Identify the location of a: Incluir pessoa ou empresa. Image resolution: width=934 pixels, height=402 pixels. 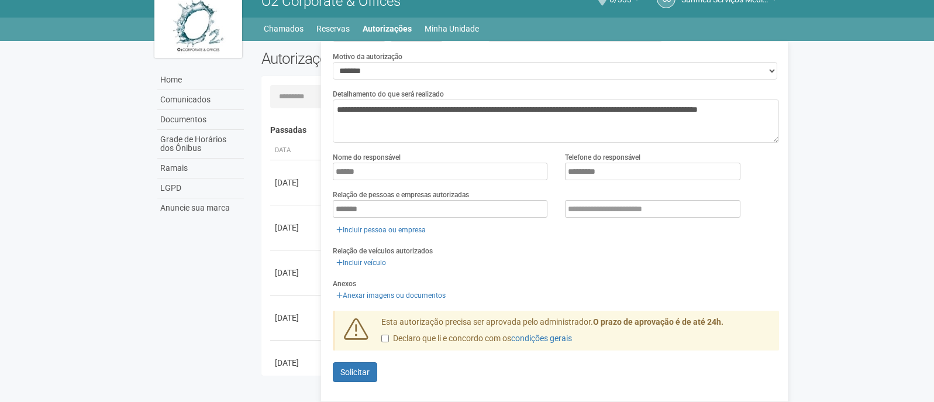
(381, 230).